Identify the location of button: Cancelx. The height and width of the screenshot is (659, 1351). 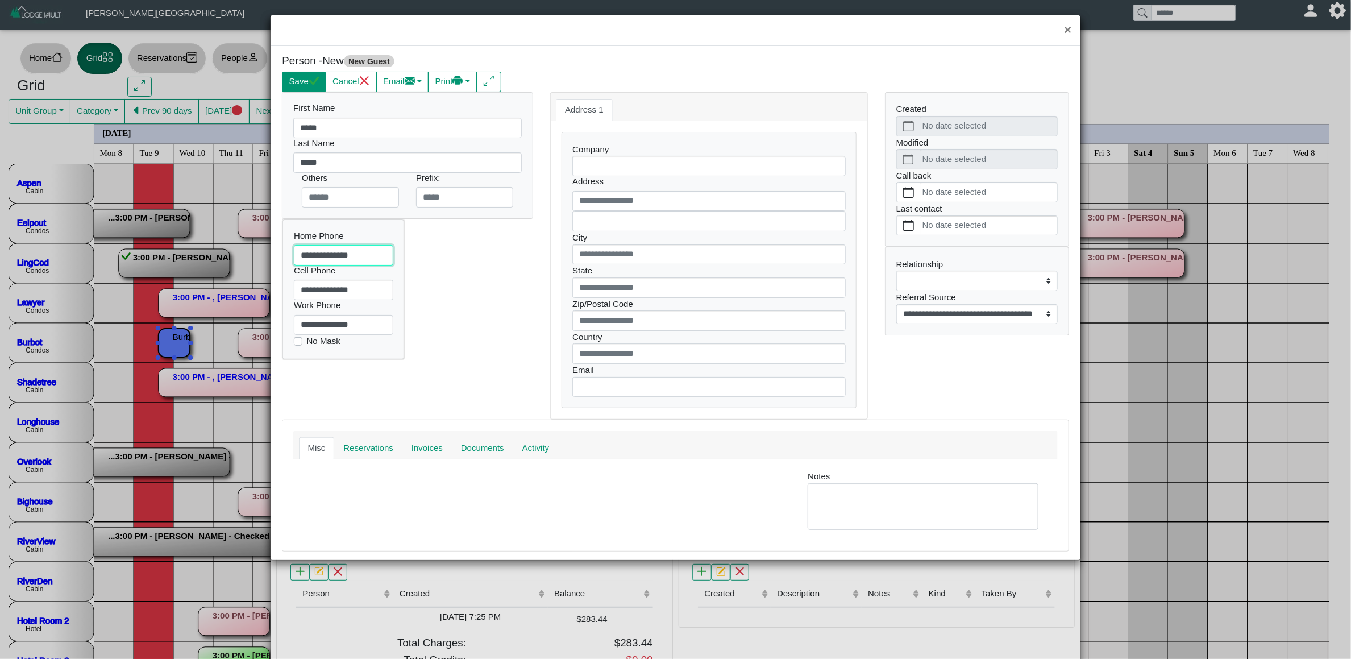
(351, 82).